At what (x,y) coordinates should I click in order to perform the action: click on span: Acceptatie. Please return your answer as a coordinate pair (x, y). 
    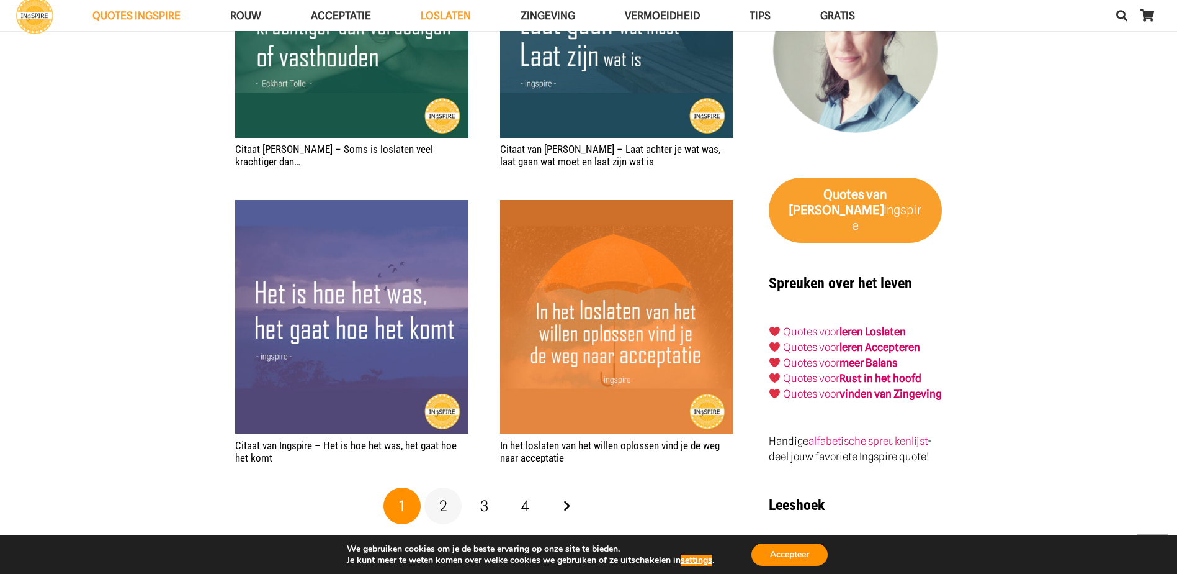
    Looking at the image, I should click on (341, 16).